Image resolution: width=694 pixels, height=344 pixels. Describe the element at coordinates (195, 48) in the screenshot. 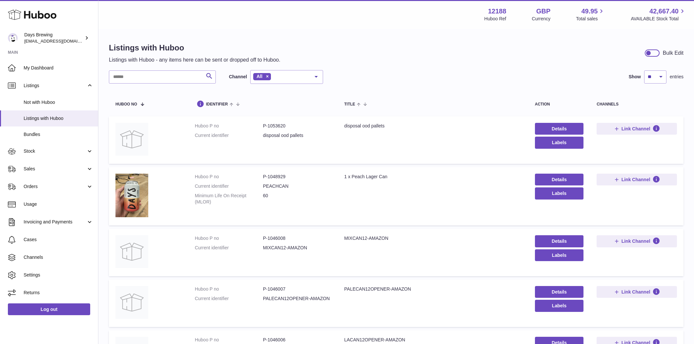

I see `h1: Listings with Huboo` at that location.